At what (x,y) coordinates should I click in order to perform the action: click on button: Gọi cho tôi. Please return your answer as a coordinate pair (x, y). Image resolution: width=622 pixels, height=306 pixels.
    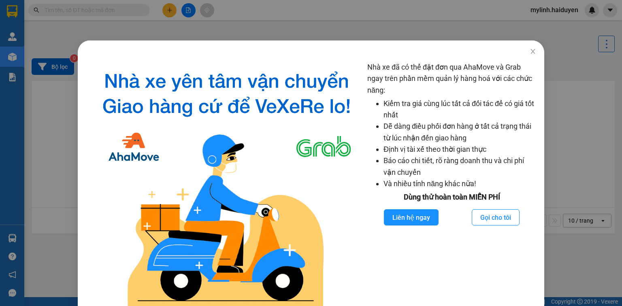
    Looking at the image, I should click on (496, 218).